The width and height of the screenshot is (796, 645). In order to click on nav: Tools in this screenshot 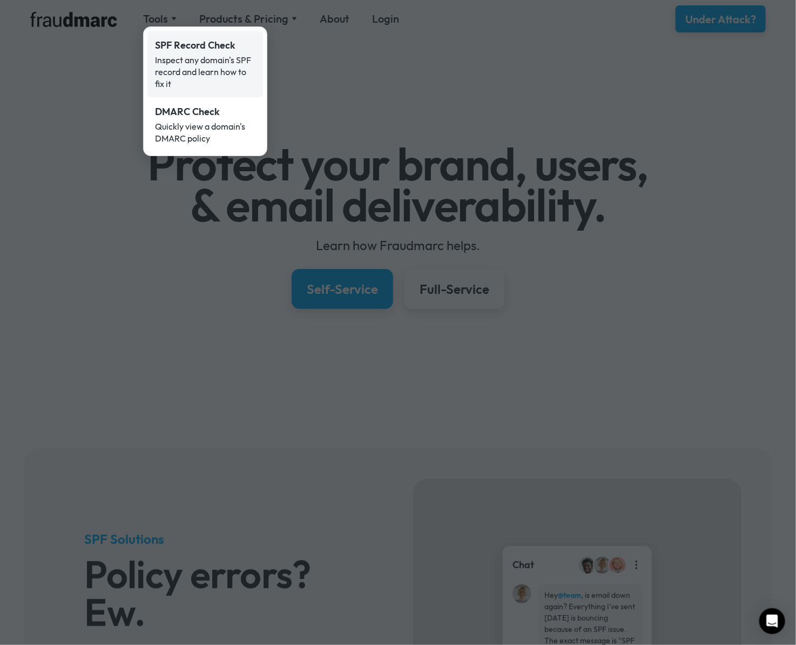, I will do `click(205, 91)`.